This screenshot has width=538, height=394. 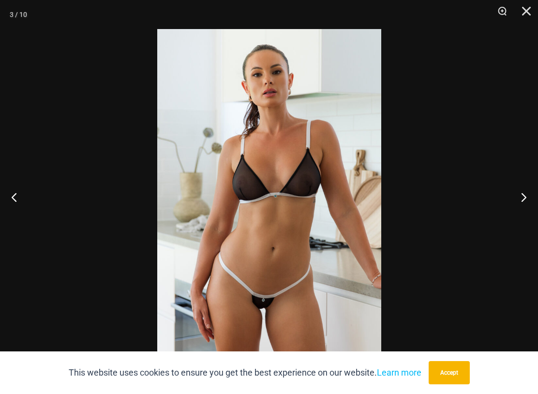 What do you see at coordinates (399, 372) in the screenshot?
I see `a: Learn more` at bounding box center [399, 372].